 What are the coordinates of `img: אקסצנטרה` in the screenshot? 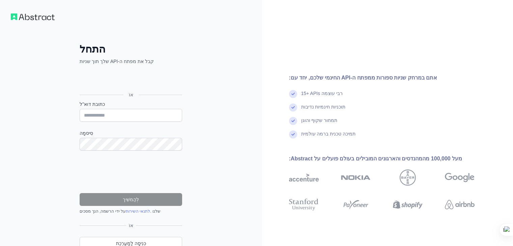 It's located at (304, 178).